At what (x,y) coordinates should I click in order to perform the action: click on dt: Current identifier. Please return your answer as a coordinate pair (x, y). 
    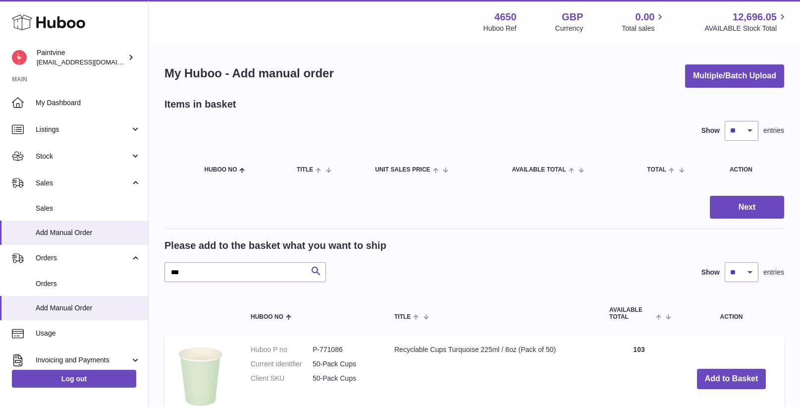
    Looking at the image, I should click on (281, 364).